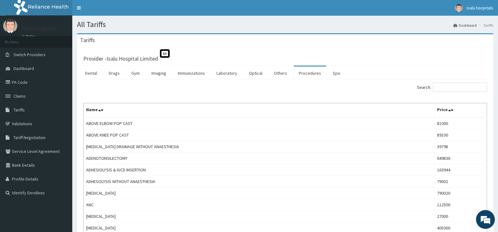  What do you see at coordinates (91, 73) in the screenshot?
I see `a: Dental` at bounding box center [91, 73].